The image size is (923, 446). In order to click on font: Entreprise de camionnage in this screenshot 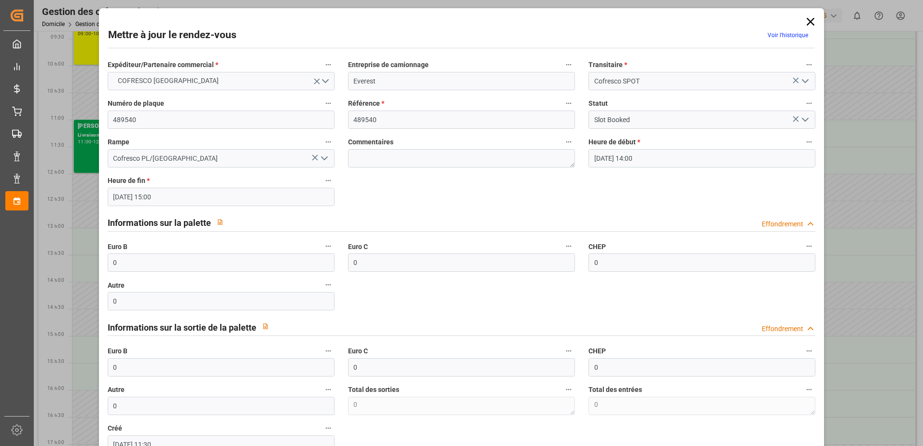, I will do `click(388, 65)`.